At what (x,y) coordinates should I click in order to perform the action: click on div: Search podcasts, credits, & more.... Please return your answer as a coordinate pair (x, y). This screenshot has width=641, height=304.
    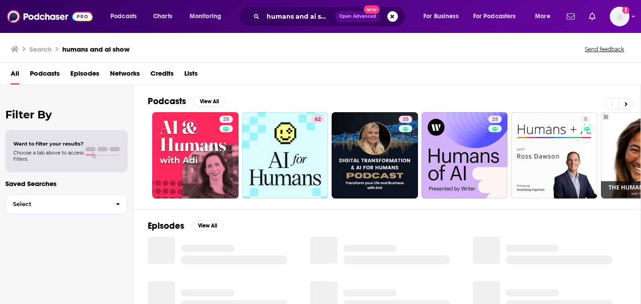
    Looking at the image, I should click on (330, 16).